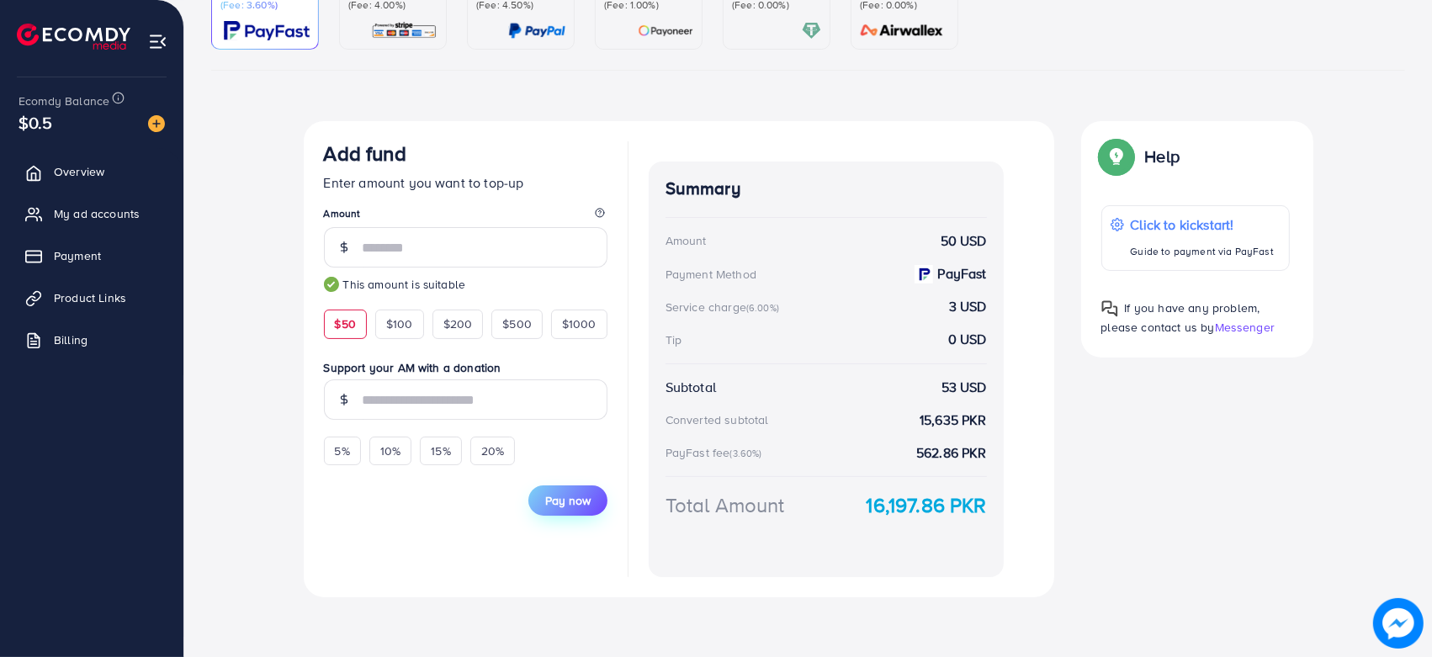 This screenshot has height=657, width=1432. Describe the element at coordinates (579, 324) in the screenshot. I see `span: $1000` at that location.